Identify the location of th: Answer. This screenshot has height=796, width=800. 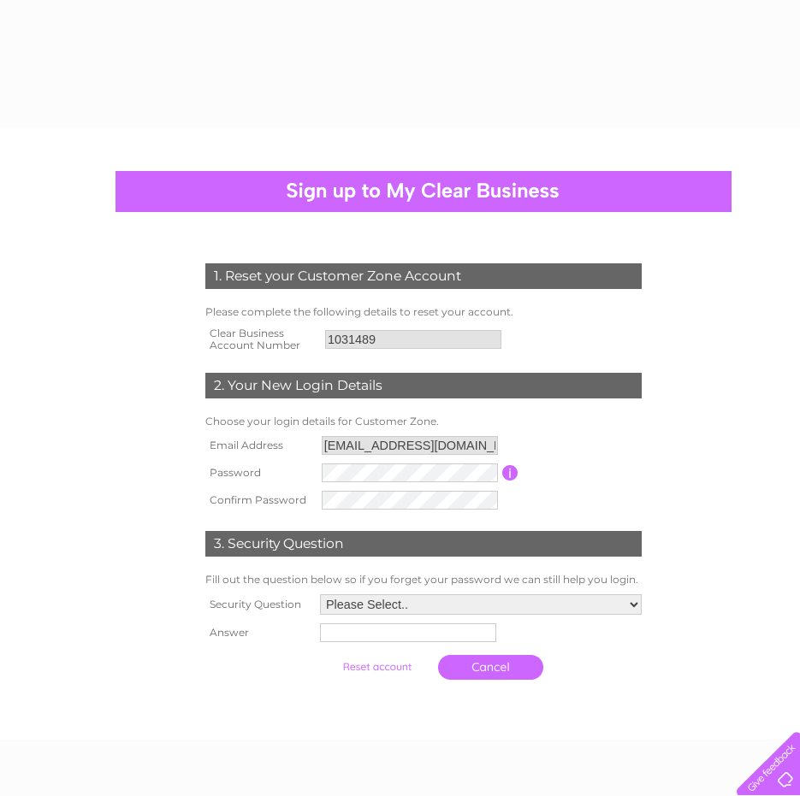
(258, 633).